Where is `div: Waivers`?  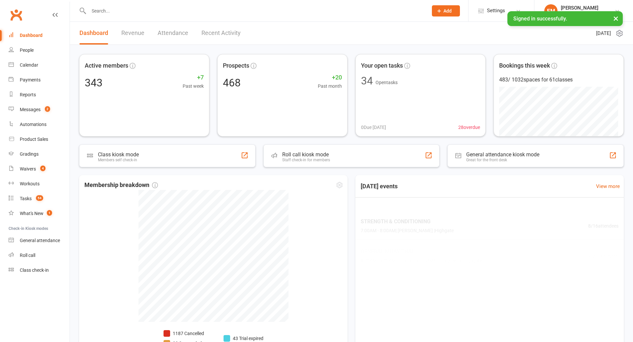
div: Waivers is located at coordinates (28, 169).